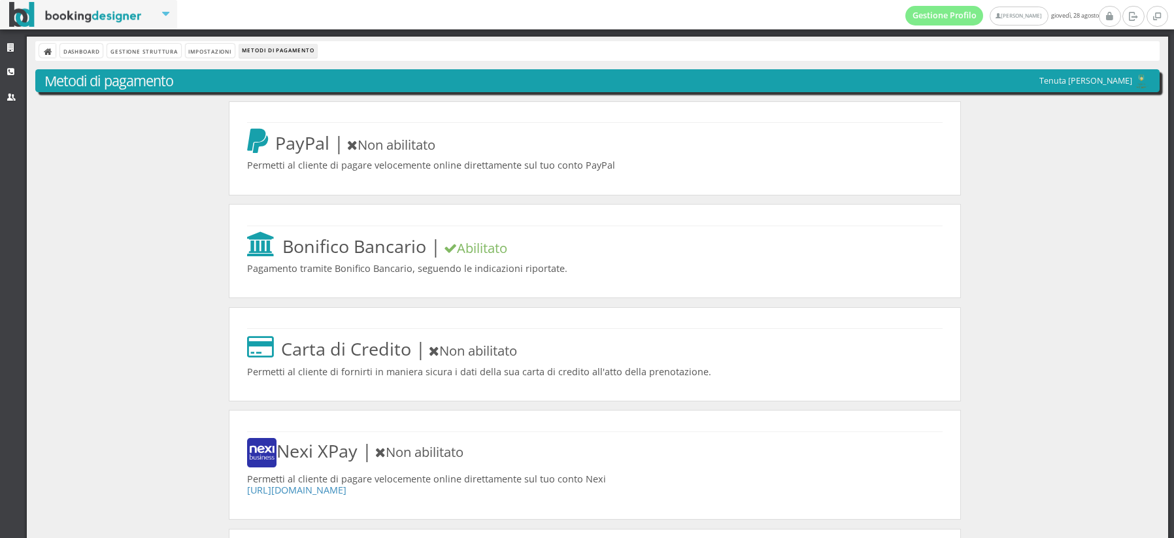 This screenshot has height=538, width=1174. What do you see at coordinates (594, 452) in the screenshot?
I see `h2: Nexi XPay |` at bounding box center [594, 452].